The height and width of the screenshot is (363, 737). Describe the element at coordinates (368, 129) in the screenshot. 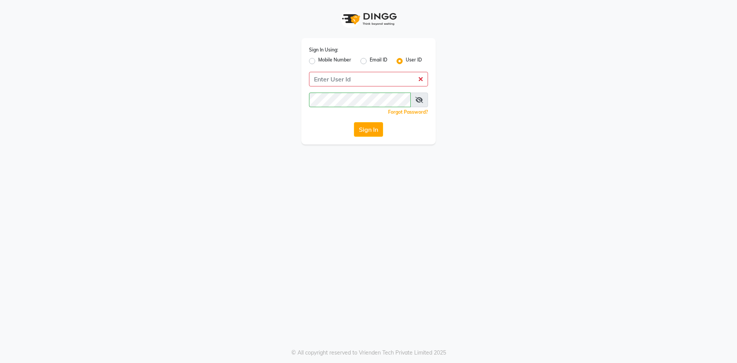

I see `button: Sign In` at that location.